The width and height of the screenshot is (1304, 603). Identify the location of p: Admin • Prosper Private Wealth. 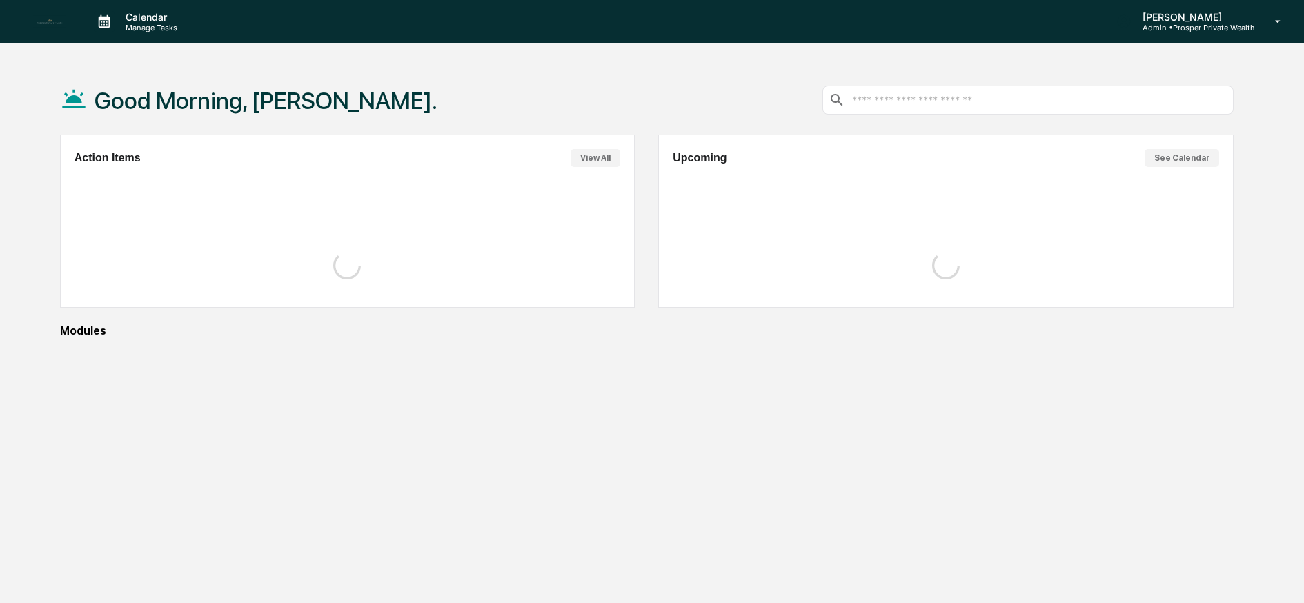
(1192, 28).